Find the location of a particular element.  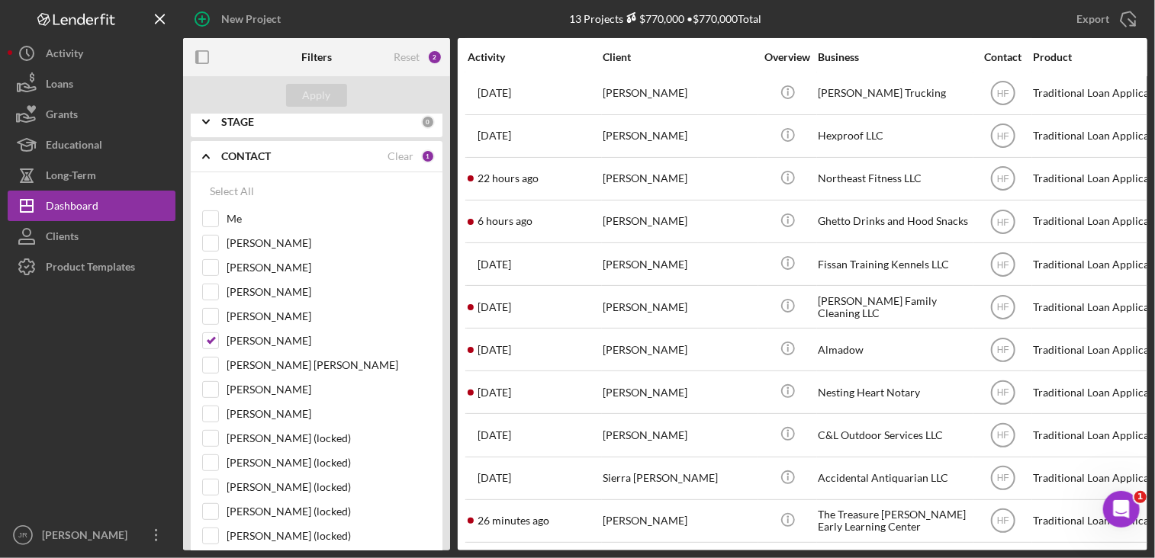

div: Ghetto Drinks and Hood Snacks is located at coordinates (894, 221).